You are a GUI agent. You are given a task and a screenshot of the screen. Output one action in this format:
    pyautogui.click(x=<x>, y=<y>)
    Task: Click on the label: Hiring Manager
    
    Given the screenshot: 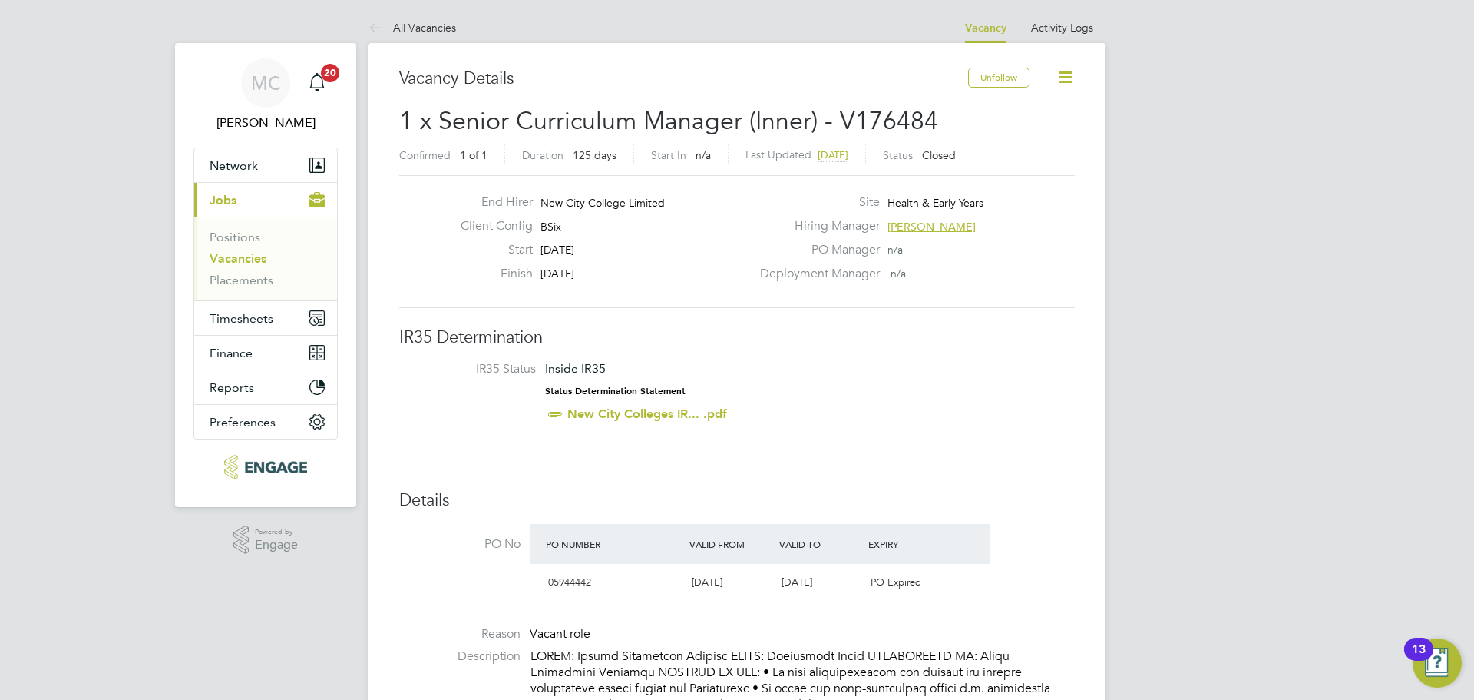 What is the action you would take?
    pyautogui.click(x=816, y=226)
    